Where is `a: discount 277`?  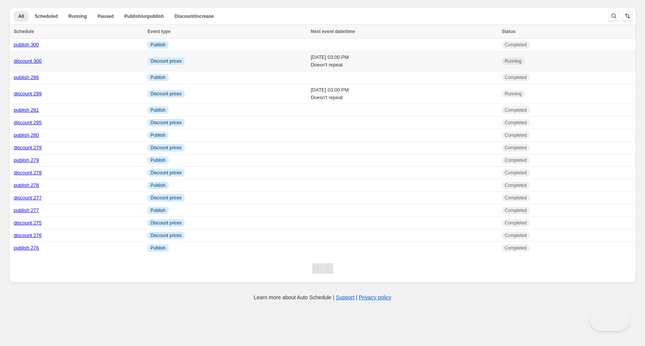 a: discount 277 is located at coordinates (28, 198).